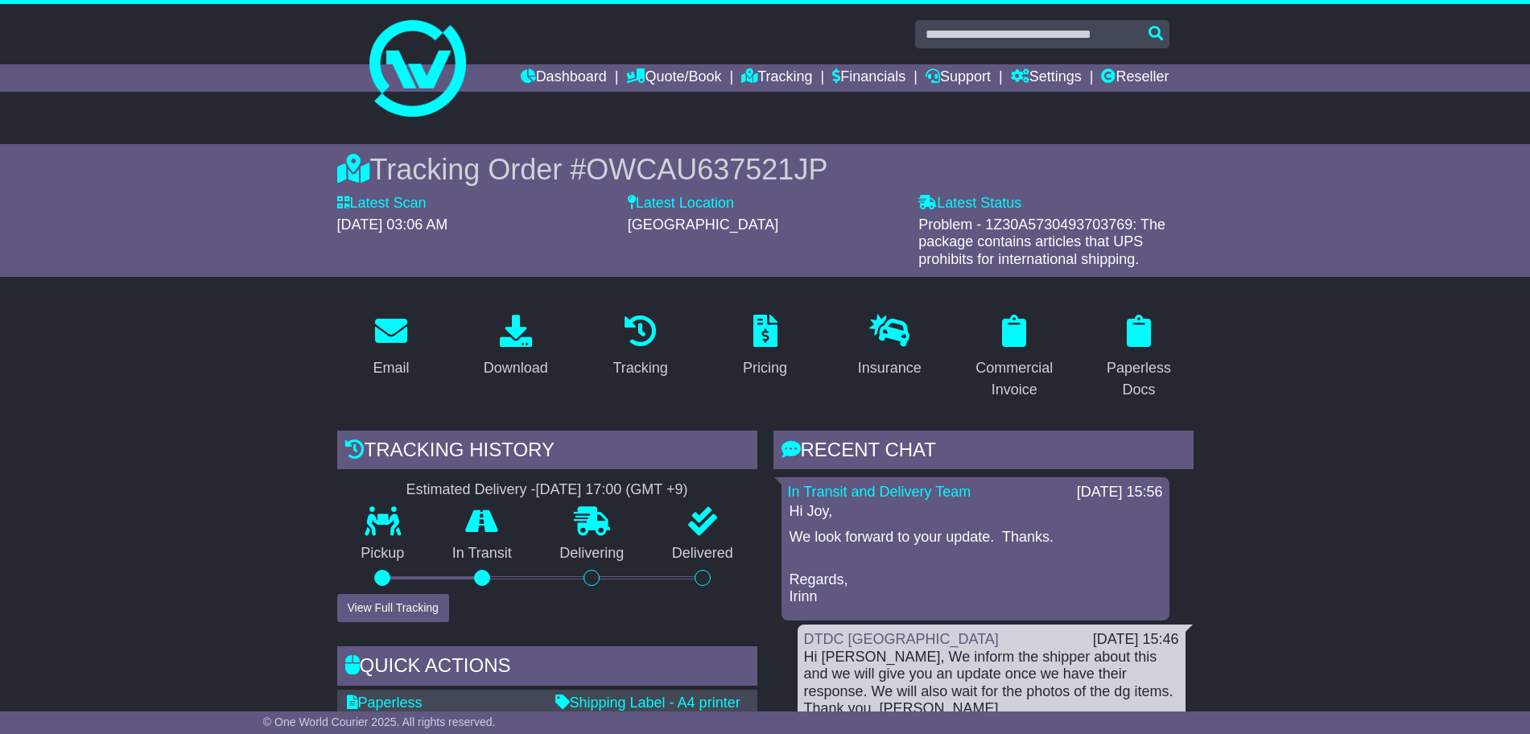  Describe the element at coordinates (516, 368) in the screenshot. I see `div: Download` at that location.